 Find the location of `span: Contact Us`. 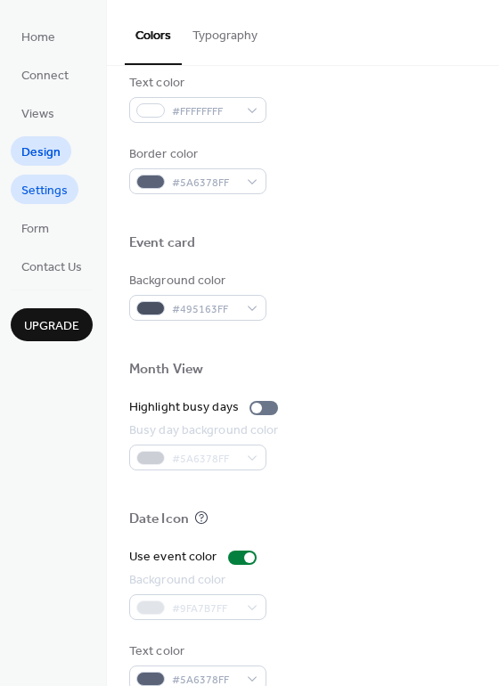

span: Contact Us is located at coordinates (52, 267).